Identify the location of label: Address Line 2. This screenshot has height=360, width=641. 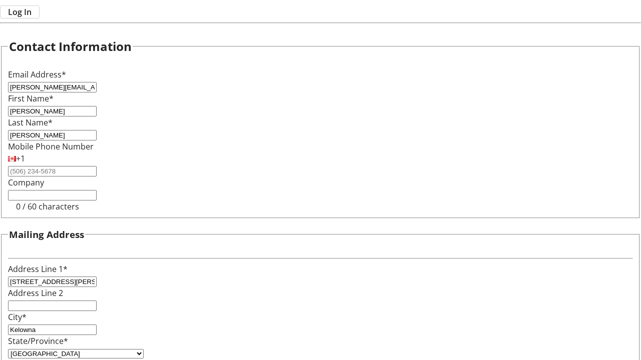
(36, 293).